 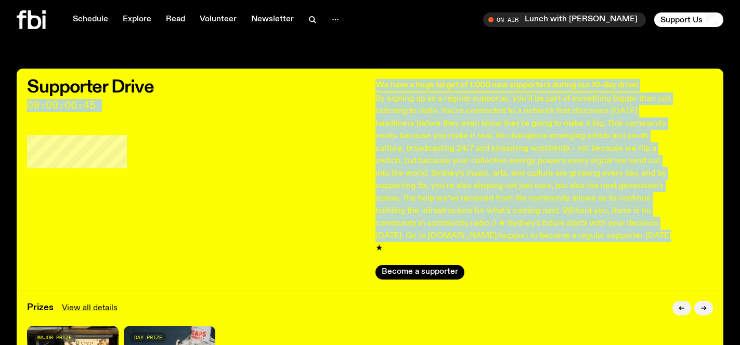 I want to click on a: Read, so click(x=175, y=20).